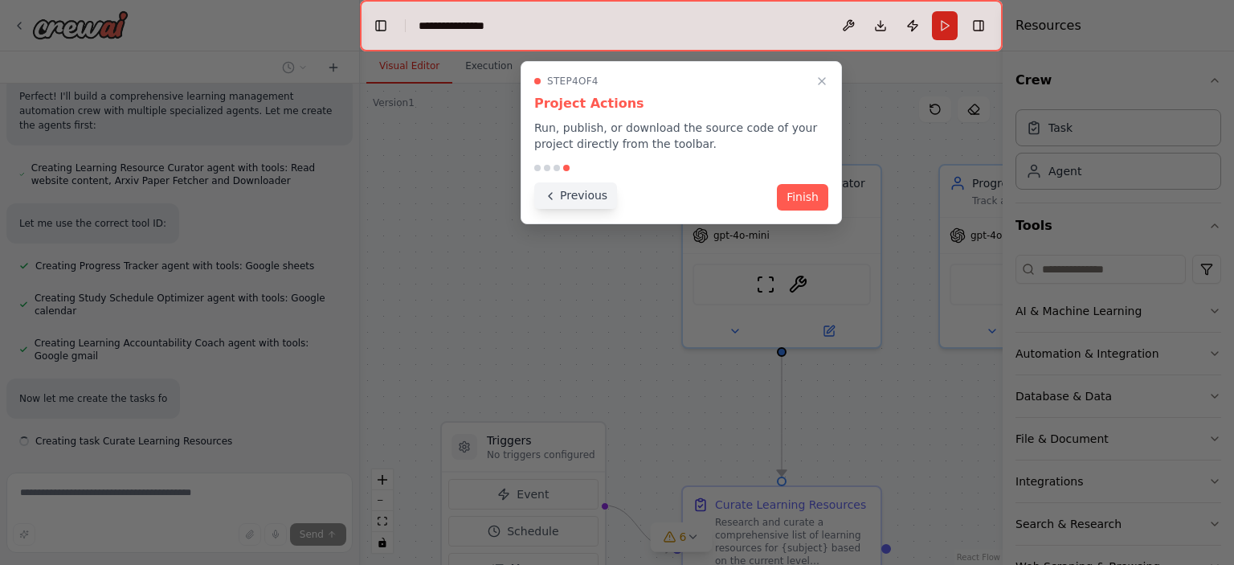 Image resolution: width=1234 pixels, height=565 pixels. Describe the element at coordinates (803, 197) in the screenshot. I see `button: Finish` at that location.